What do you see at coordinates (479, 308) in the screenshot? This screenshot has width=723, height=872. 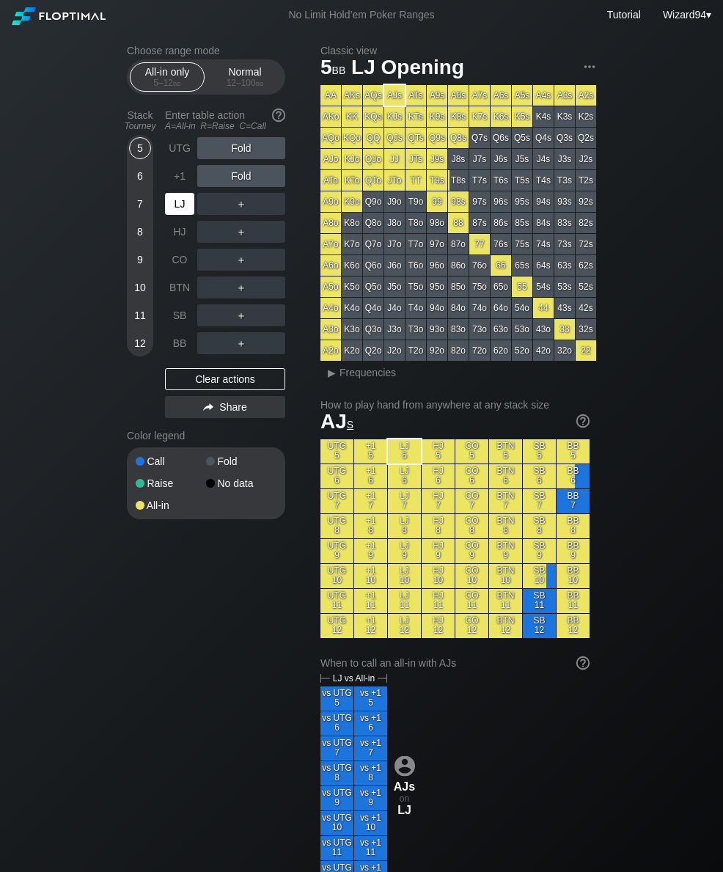 I see `div: 74o` at bounding box center [479, 308].